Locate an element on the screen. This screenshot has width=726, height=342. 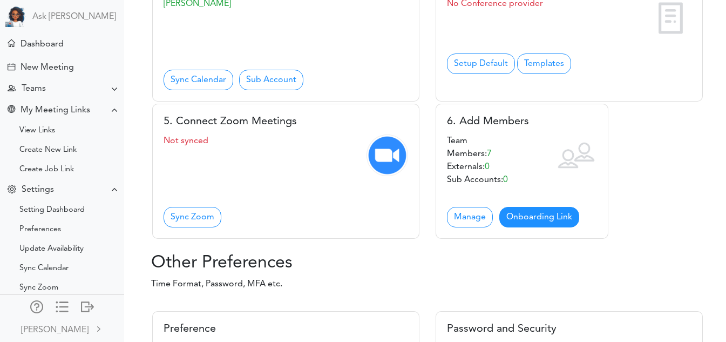
div: Dashboard is located at coordinates (42, 44).